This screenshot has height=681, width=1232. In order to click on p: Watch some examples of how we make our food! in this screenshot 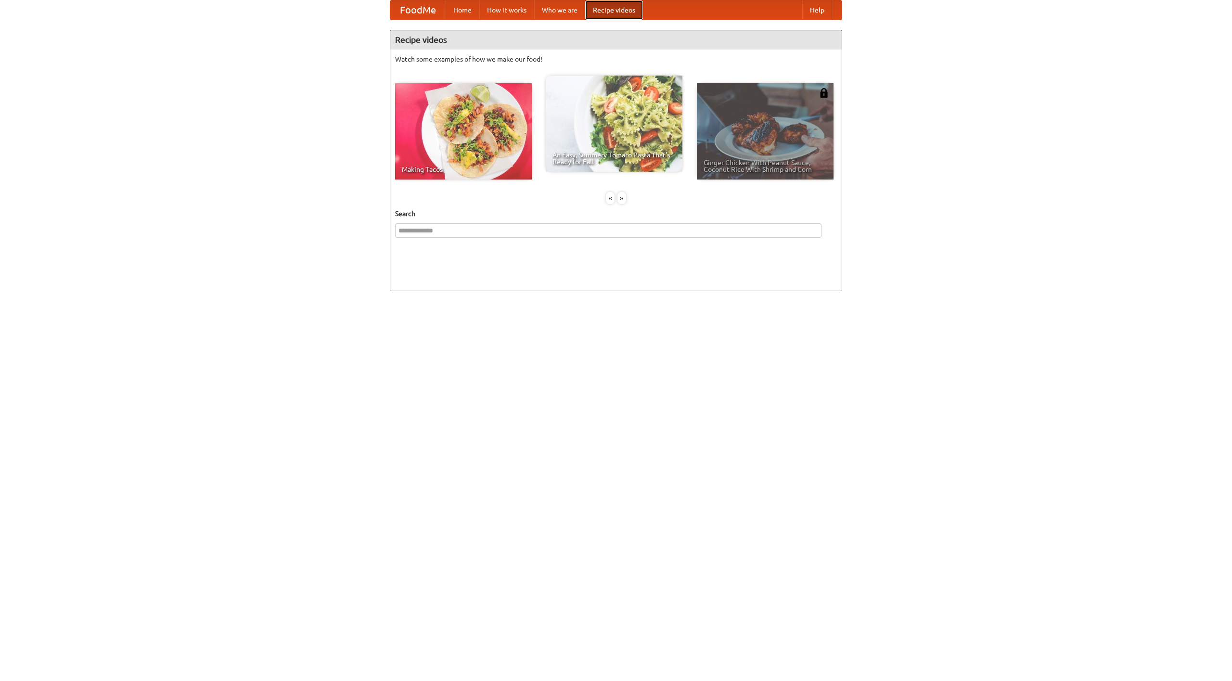, I will do `click(616, 59)`.